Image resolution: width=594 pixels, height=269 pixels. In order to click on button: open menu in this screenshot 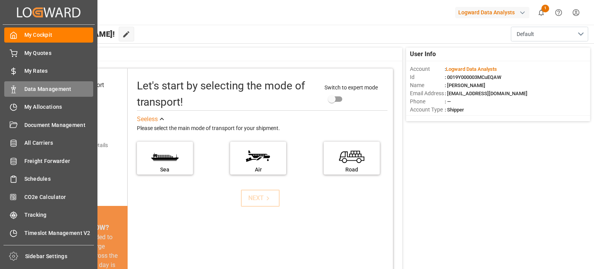, I will do `click(550, 34)`.